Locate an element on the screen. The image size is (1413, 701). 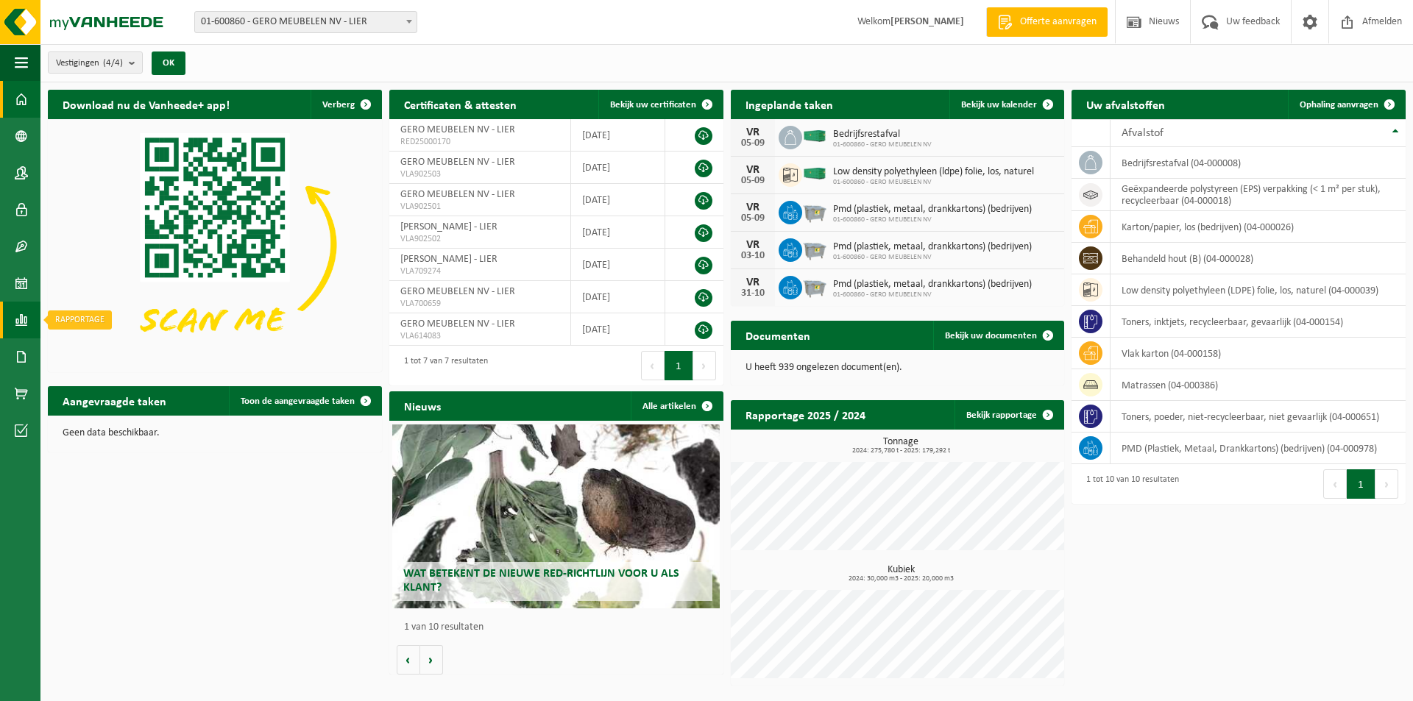
span: VLA709274 is located at coordinates (480, 271).